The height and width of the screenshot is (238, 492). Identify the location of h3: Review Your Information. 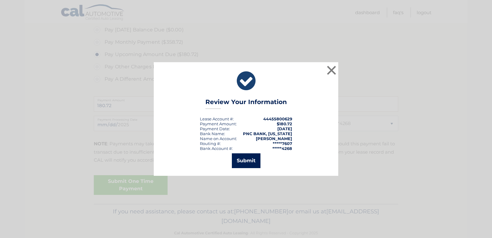
(246, 103).